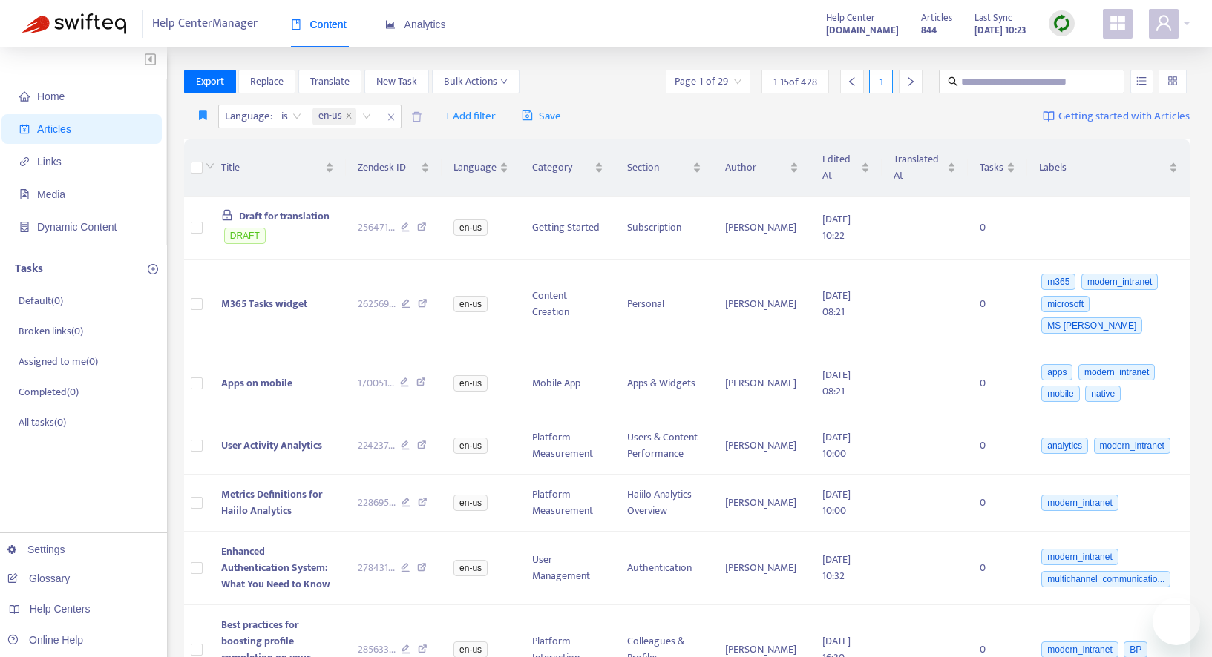  Describe the element at coordinates (1060, 394) in the screenshot. I see `span: mobile` at that location.